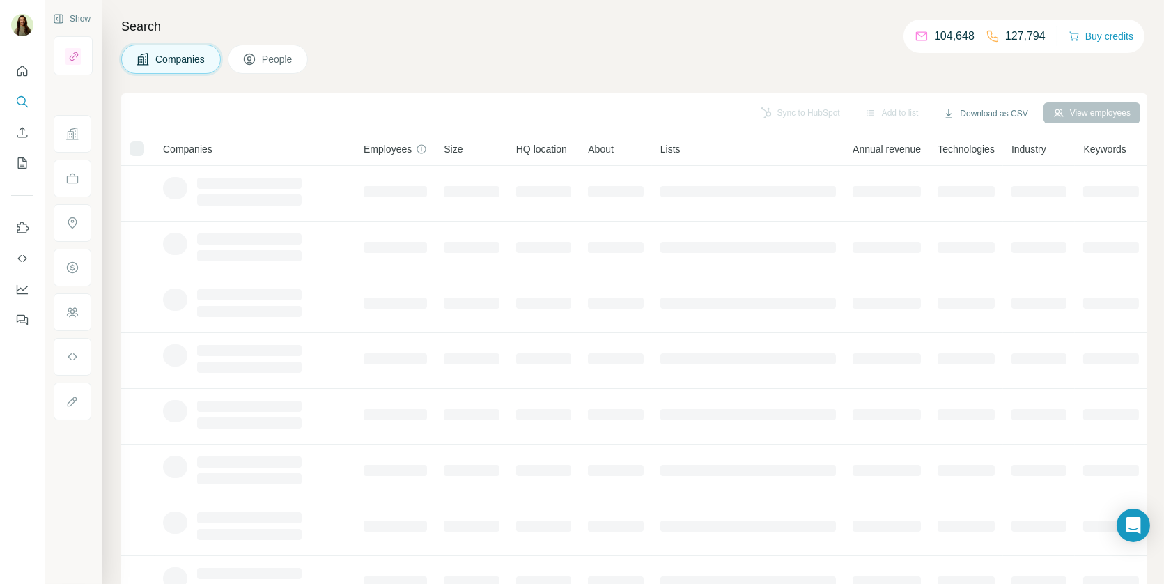 The height and width of the screenshot is (584, 1164). Describe the element at coordinates (966, 149) in the screenshot. I see `span: Technologies` at that location.